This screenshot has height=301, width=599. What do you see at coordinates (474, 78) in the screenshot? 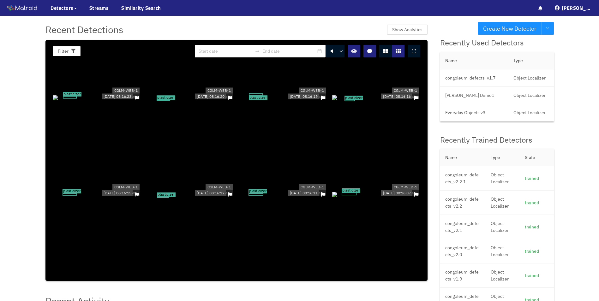
I see `td: congoleum_defects_v1.7` at bounding box center [474, 78].